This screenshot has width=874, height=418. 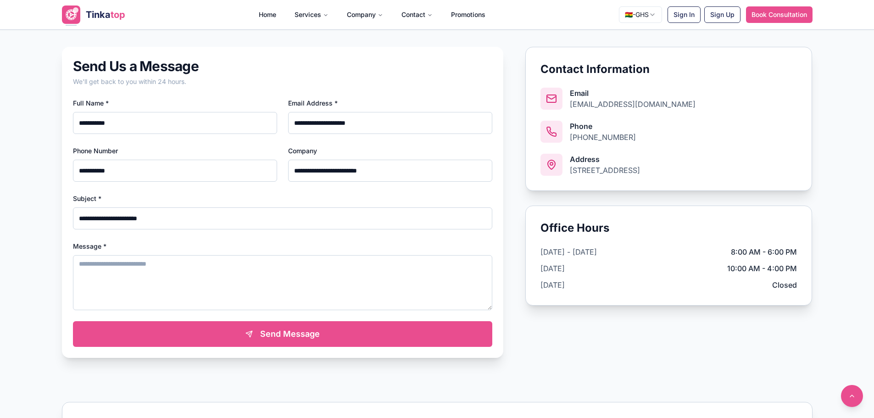 What do you see at coordinates (118, 15) in the screenshot?
I see `span: top` at bounding box center [118, 15].